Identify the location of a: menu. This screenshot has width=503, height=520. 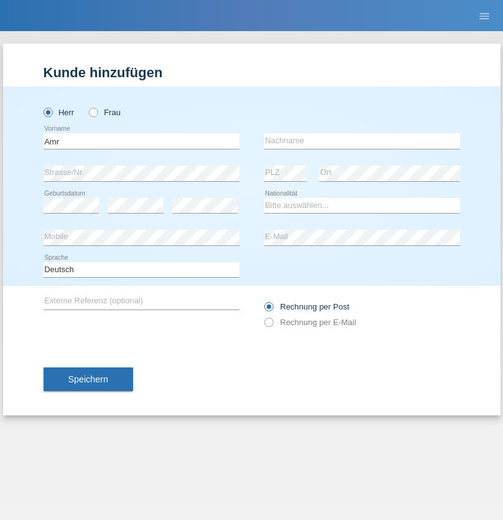
(485, 16).